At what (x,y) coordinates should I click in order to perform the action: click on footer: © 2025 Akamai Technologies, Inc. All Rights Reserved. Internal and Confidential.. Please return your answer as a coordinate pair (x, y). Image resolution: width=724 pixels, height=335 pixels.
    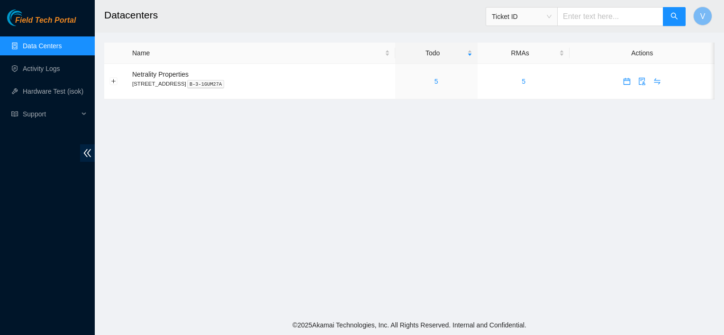
    Looking at the image, I should click on (409, 325).